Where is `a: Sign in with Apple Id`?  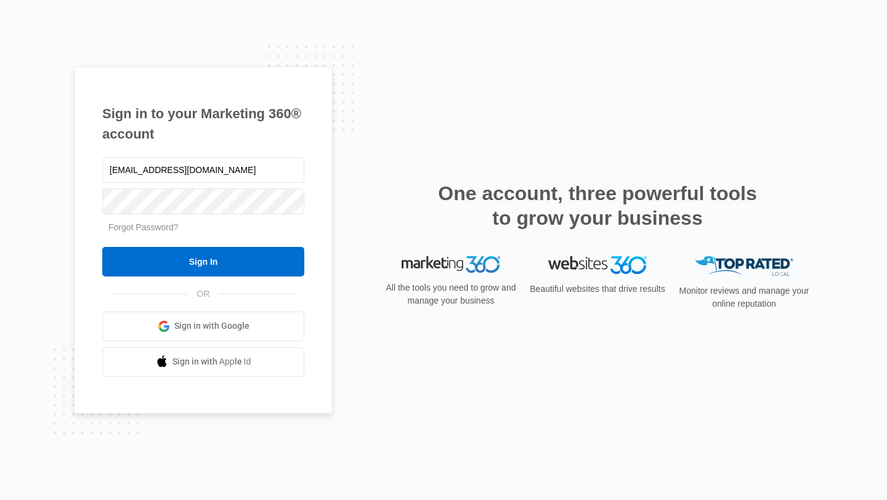
a: Sign in with Apple Id is located at coordinates (203, 362).